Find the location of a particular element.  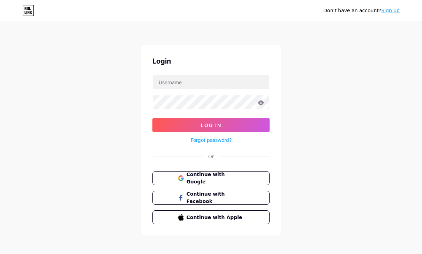

span: Continue with Google is located at coordinates (215, 178).